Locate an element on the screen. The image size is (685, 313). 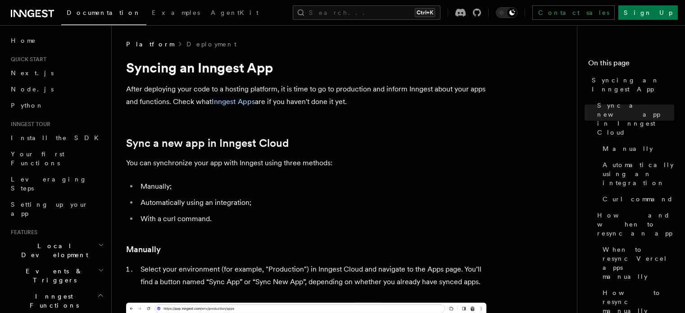
button: Search...Ctrl+K is located at coordinates (366, 13).